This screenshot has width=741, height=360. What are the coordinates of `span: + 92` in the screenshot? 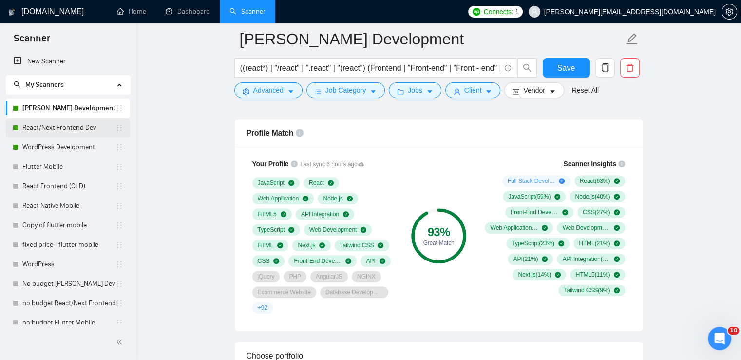 It's located at (263, 308).